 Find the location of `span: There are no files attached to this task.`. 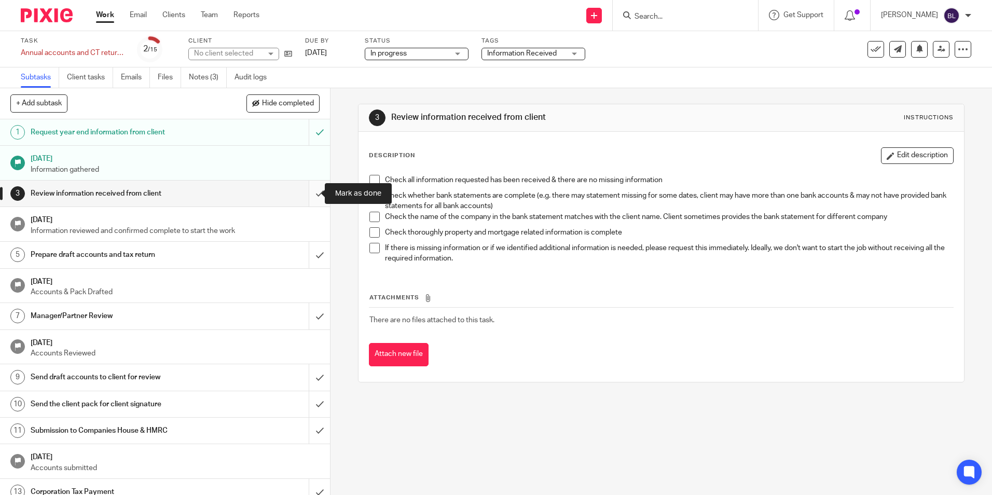

span: There are no files attached to this task. is located at coordinates (432, 320).